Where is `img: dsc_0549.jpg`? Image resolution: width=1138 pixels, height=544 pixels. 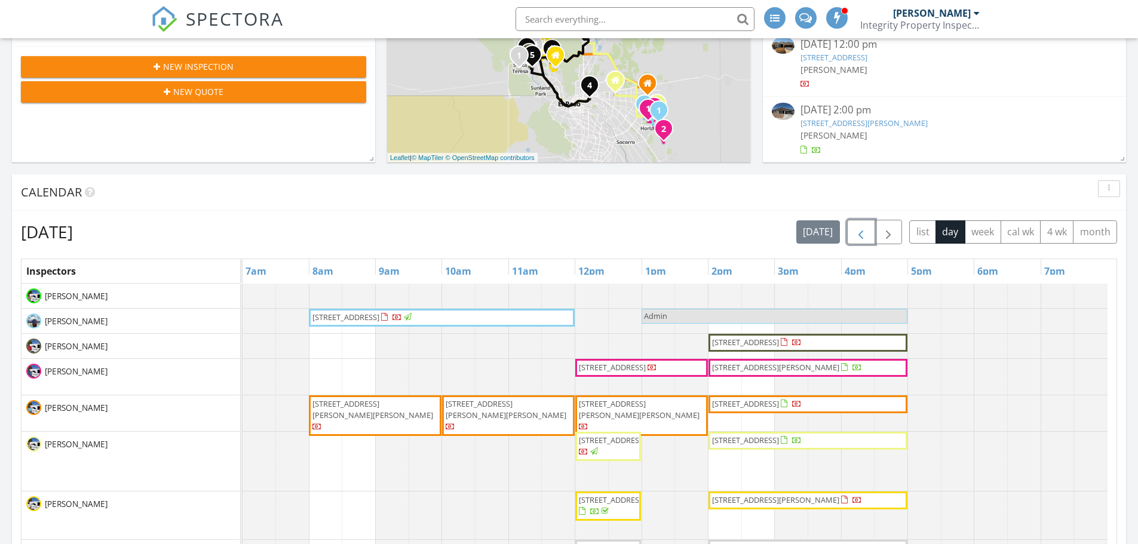 img: dsc_0549.jpg is located at coordinates (33, 296).